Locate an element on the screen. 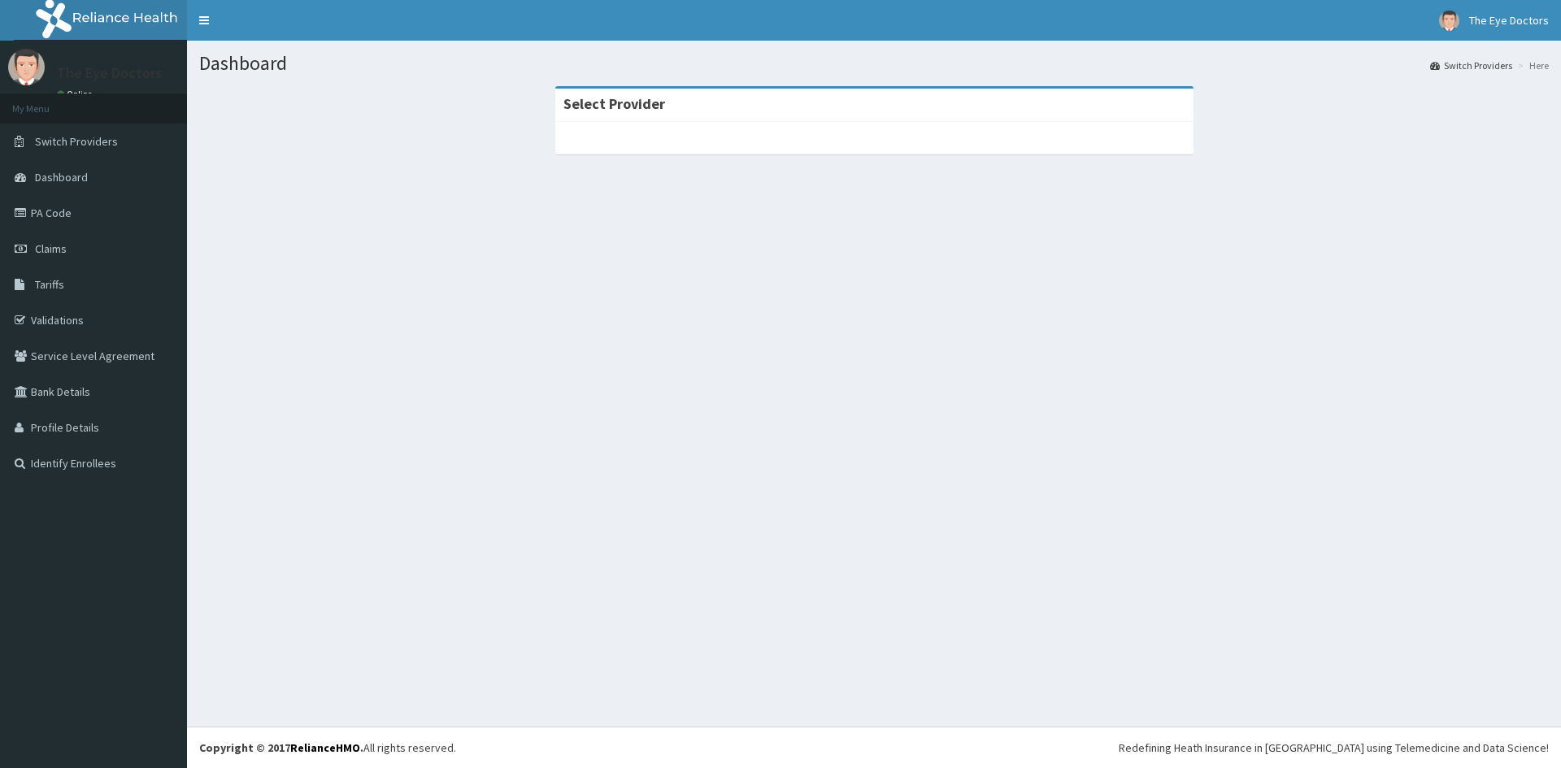  span: Switch Providers is located at coordinates (76, 141).